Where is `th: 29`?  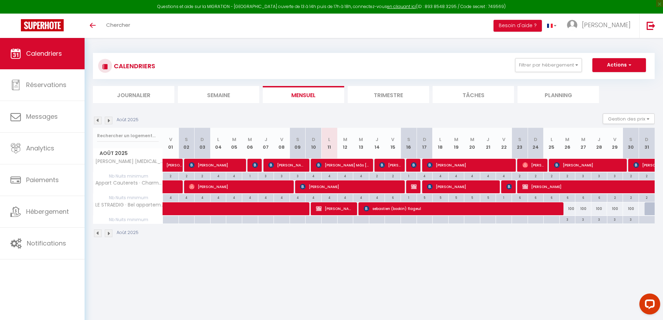
th: 29 is located at coordinates (615, 143).